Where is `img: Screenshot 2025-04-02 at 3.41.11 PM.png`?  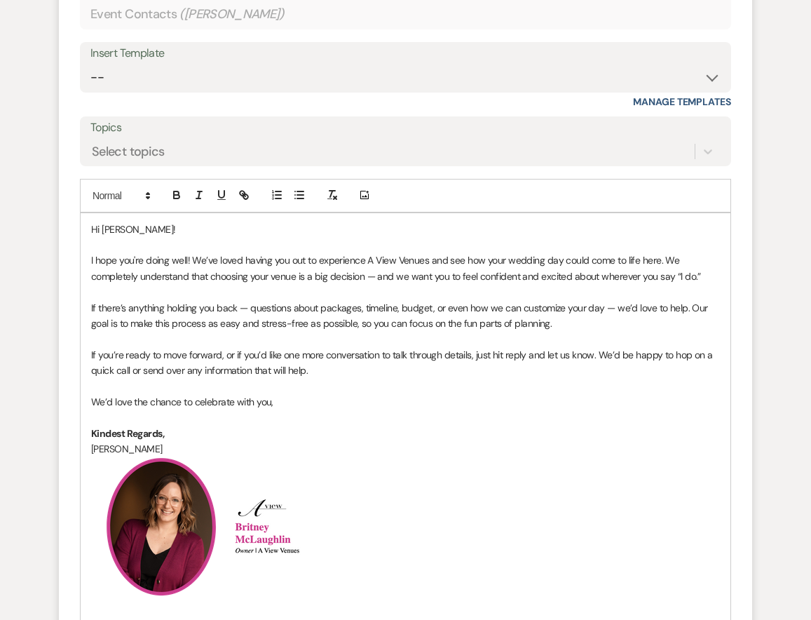 img: Screenshot 2025-04-02 at 3.41.11 PM.png is located at coordinates (323, 527).